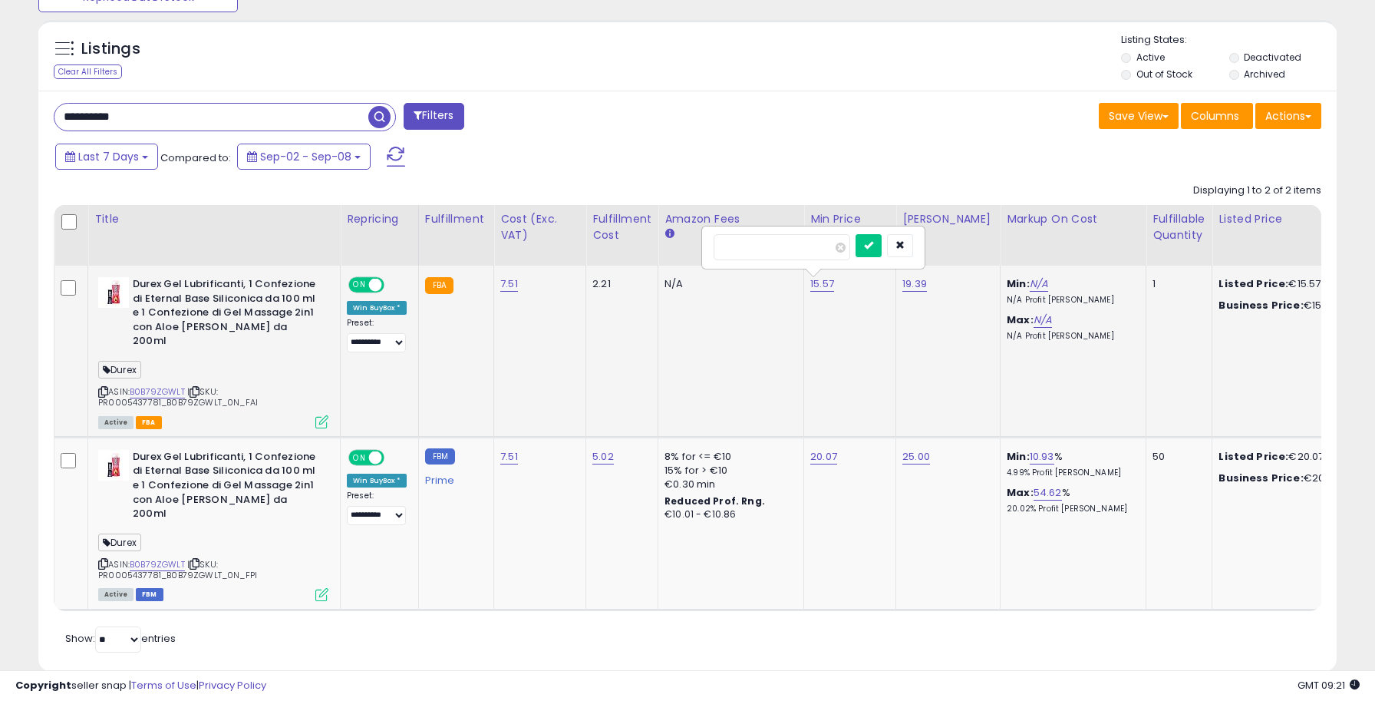 The height and width of the screenshot is (701, 1375). Describe the element at coordinates (728, 284) in the screenshot. I see `div: N/A` at that location.